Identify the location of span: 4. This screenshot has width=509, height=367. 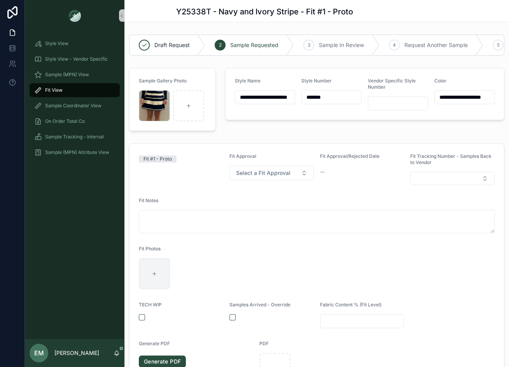
(394, 45).